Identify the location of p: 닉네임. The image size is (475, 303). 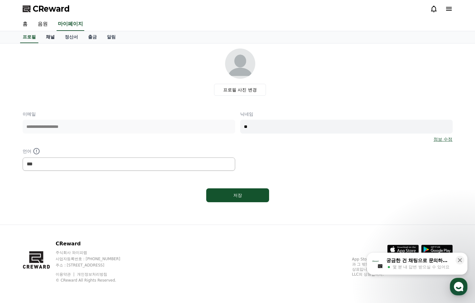
(347, 114).